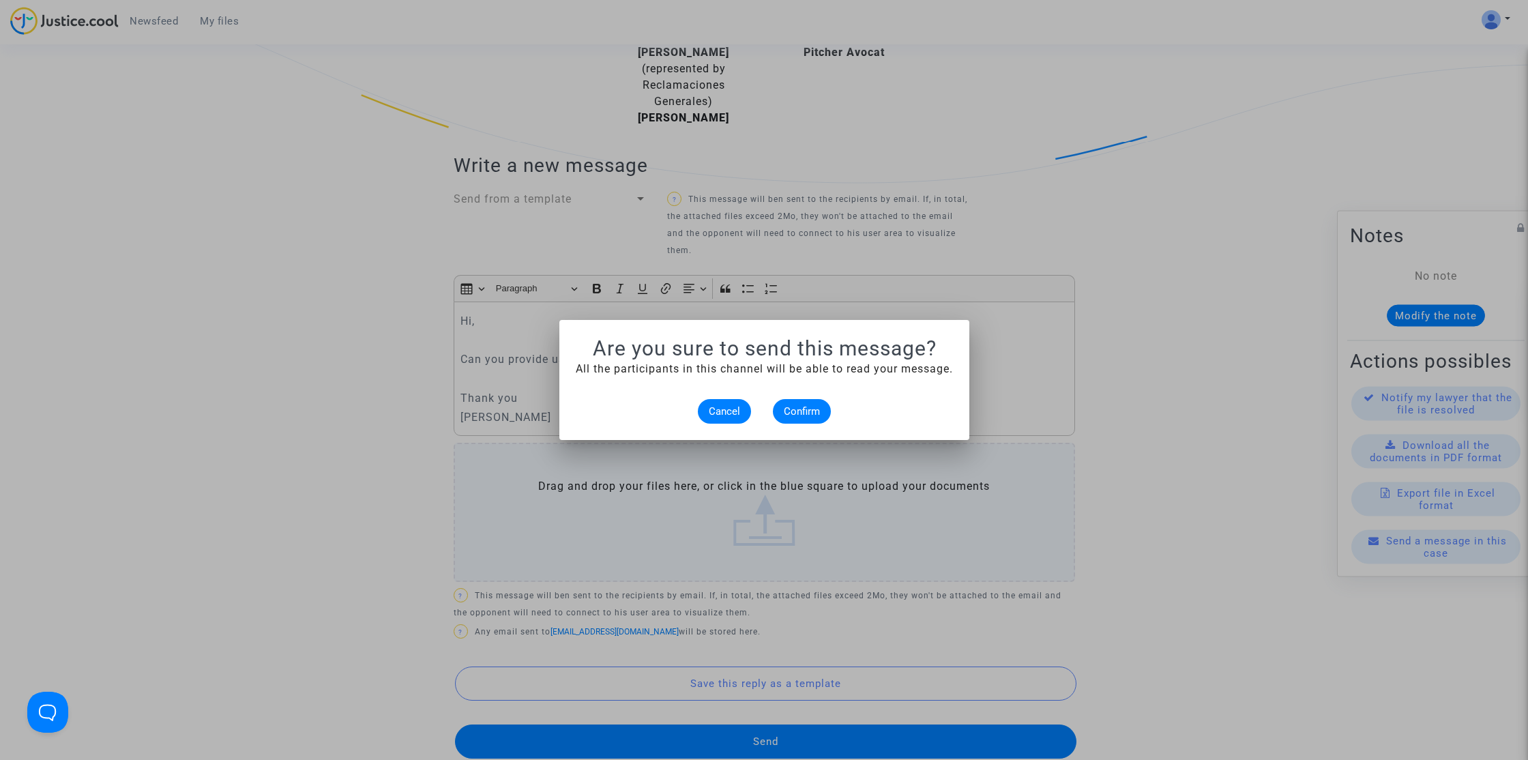  What do you see at coordinates (725, 411) in the screenshot?
I see `button: Cancel` at bounding box center [725, 411].